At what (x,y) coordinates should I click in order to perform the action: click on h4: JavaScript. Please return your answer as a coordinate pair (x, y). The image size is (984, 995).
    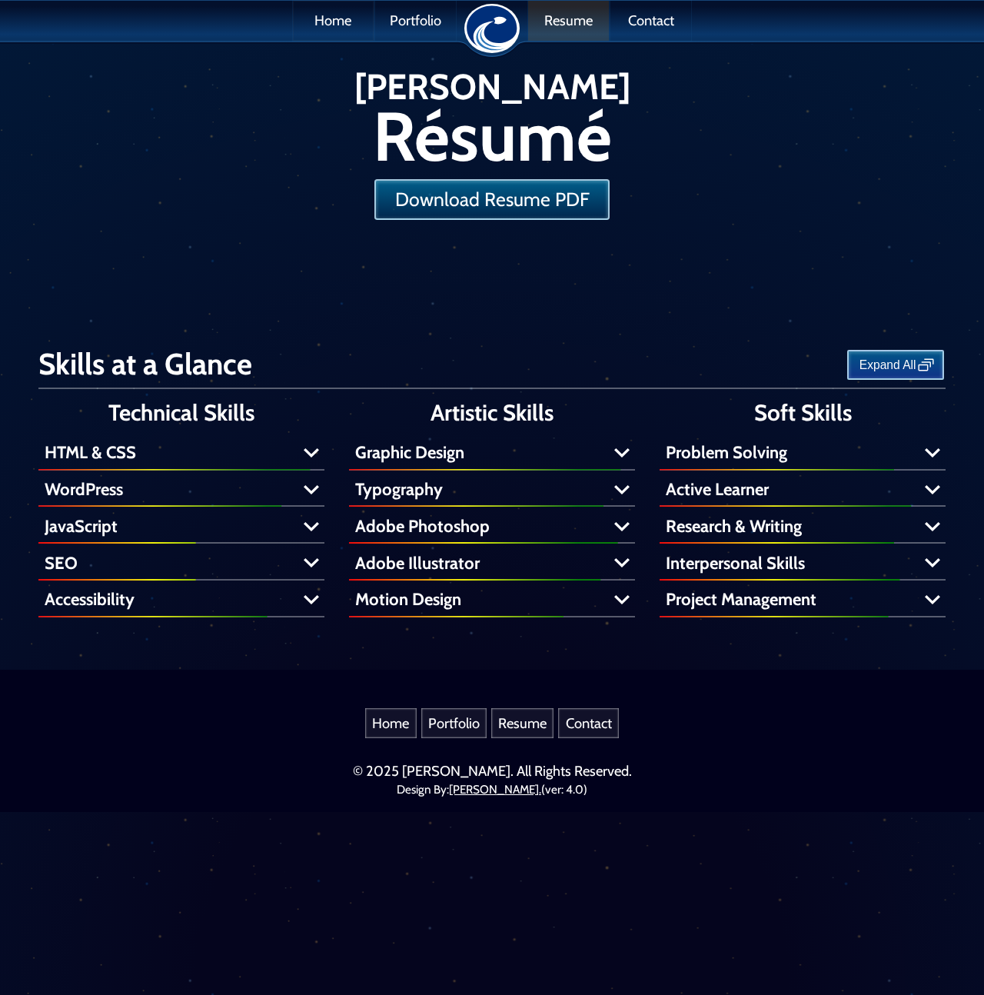
    Looking at the image, I should click on (181, 527).